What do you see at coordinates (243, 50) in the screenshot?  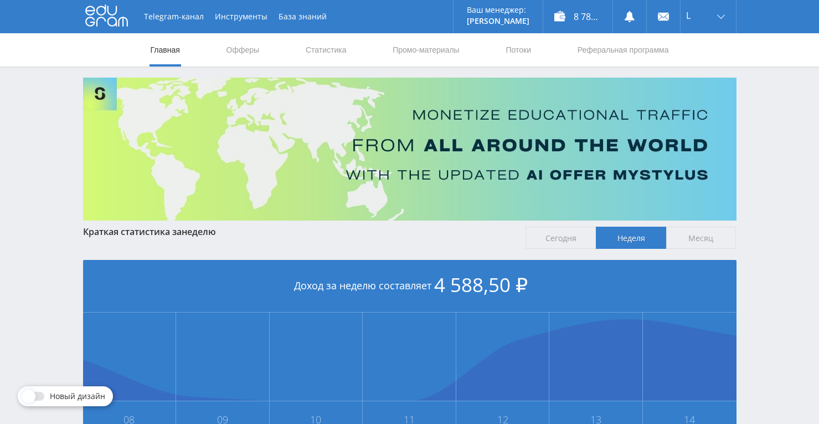 I see `a: Офферы` at bounding box center [243, 50].